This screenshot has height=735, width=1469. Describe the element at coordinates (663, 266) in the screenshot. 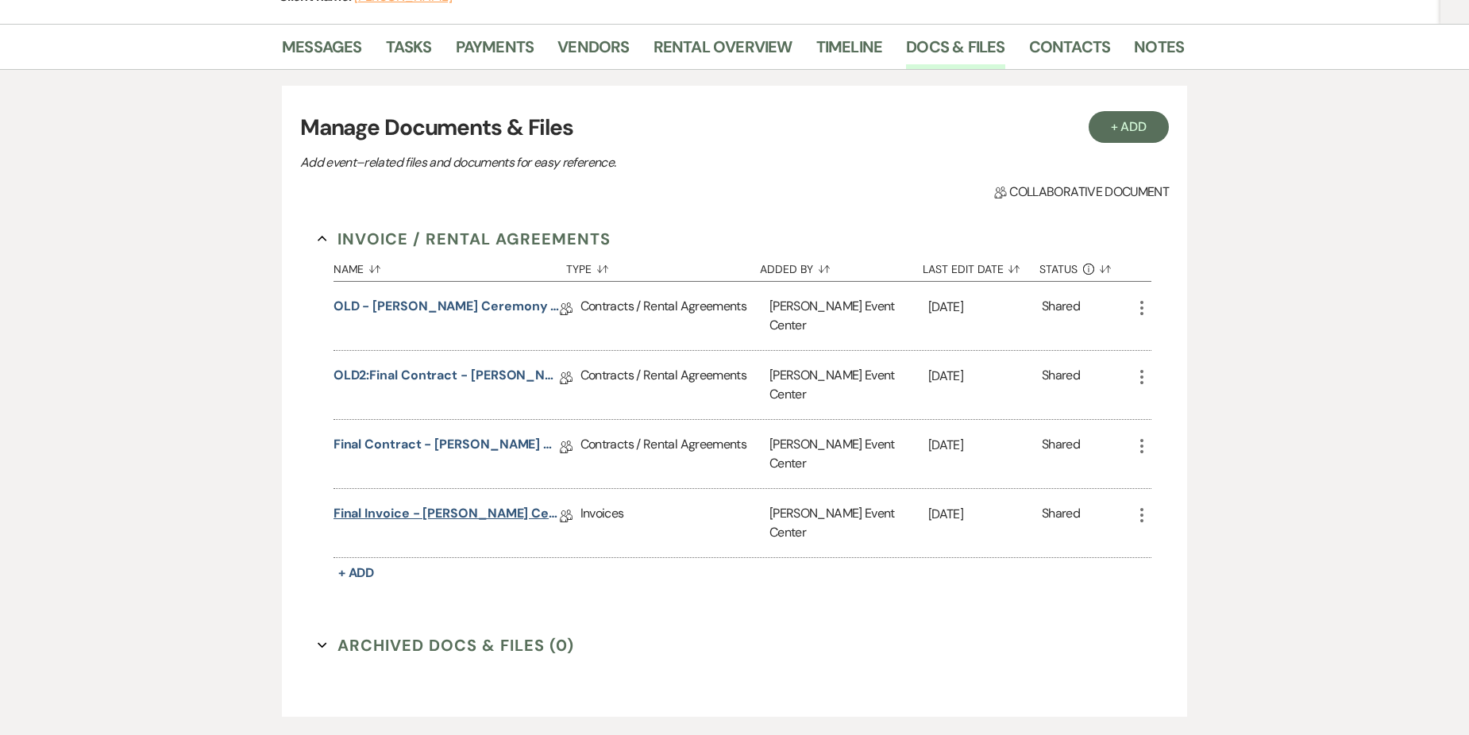

I see `button: Type` at that location.